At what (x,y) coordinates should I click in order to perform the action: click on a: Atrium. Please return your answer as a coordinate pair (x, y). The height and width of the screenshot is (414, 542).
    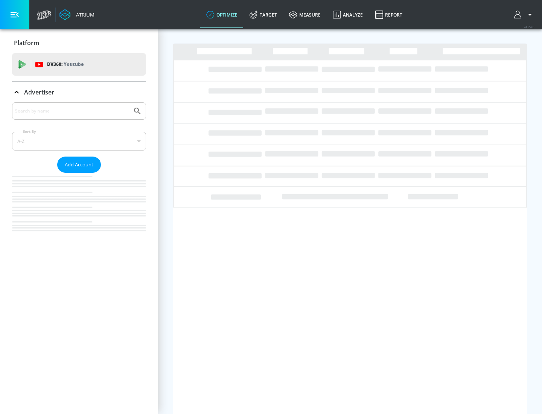
    Looking at the image, I should click on (77, 15).